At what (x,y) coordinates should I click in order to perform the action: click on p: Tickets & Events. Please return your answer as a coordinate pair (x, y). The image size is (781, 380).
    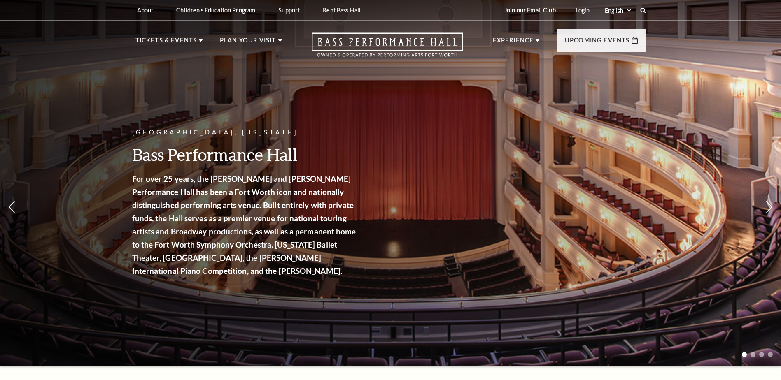
    Looking at the image, I should click on (166, 43).